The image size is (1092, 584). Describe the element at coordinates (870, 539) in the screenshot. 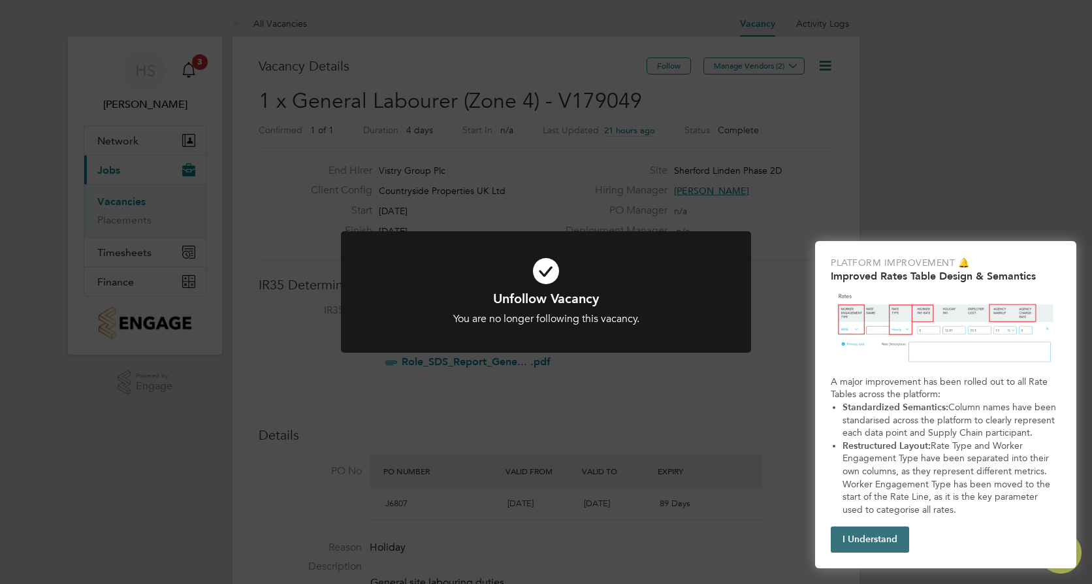

I see `button: I Understand` at that location.